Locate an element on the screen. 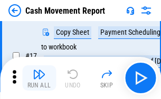  button: Run All is located at coordinates (39, 78).